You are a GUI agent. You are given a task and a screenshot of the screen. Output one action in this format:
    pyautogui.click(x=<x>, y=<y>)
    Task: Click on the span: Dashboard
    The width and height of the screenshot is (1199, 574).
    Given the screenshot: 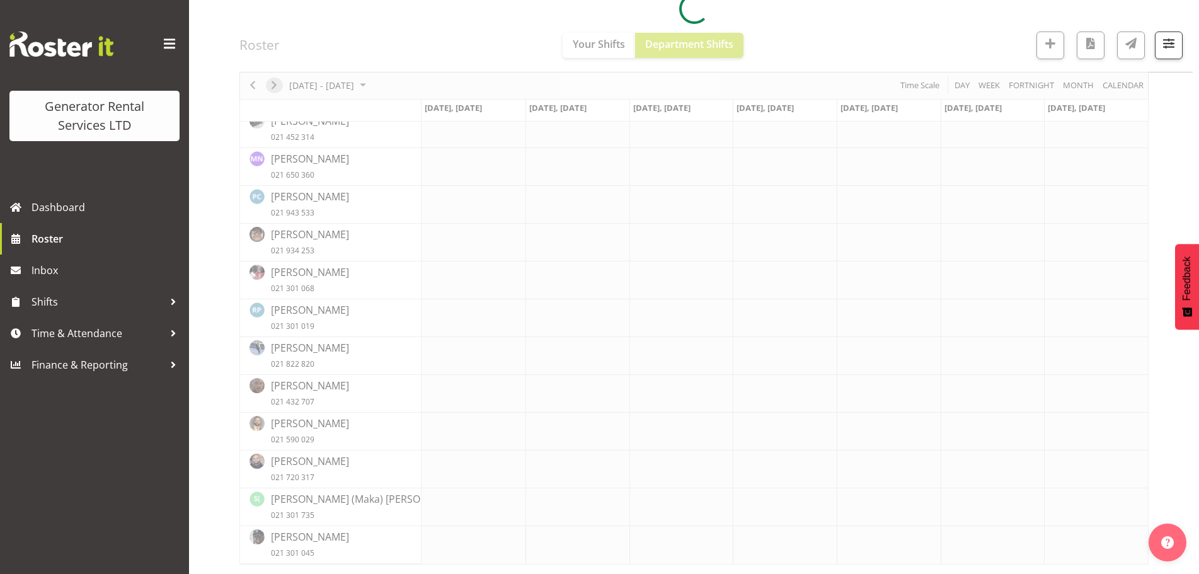 What is the action you would take?
    pyautogui.click(x=107, y=207)
    